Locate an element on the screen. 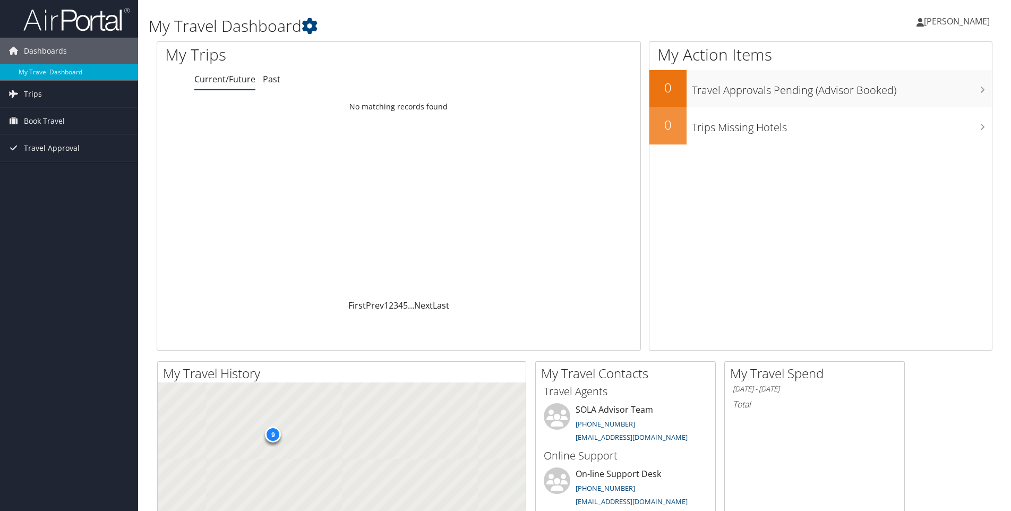  a: 0Travel Approvals Pending (Advisor Booked) is located at coordinates (820, 89).